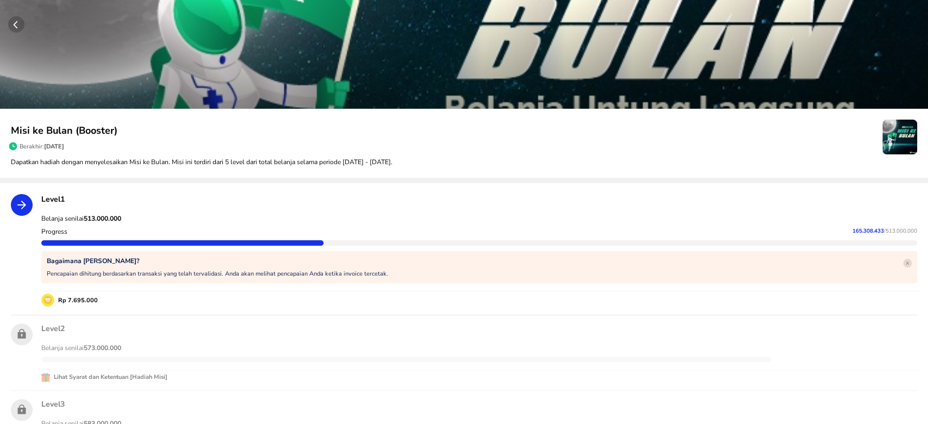 The width and height of the screenshot is (928, 424). I want to click on img: mission-icon-23342, so click(899, 137).